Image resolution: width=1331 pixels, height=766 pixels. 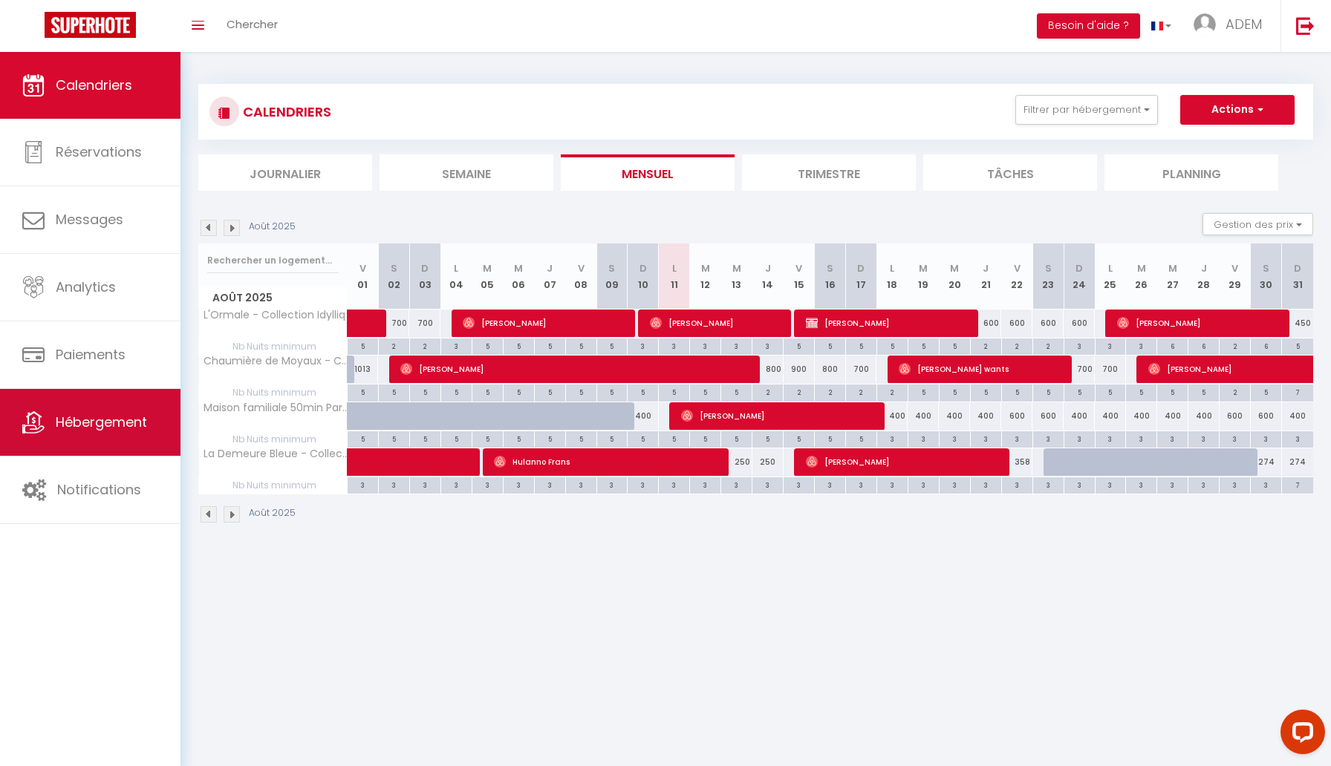 I want to click on span: L'Ormale - Collection Idylliq, so click(x=273, y=315).